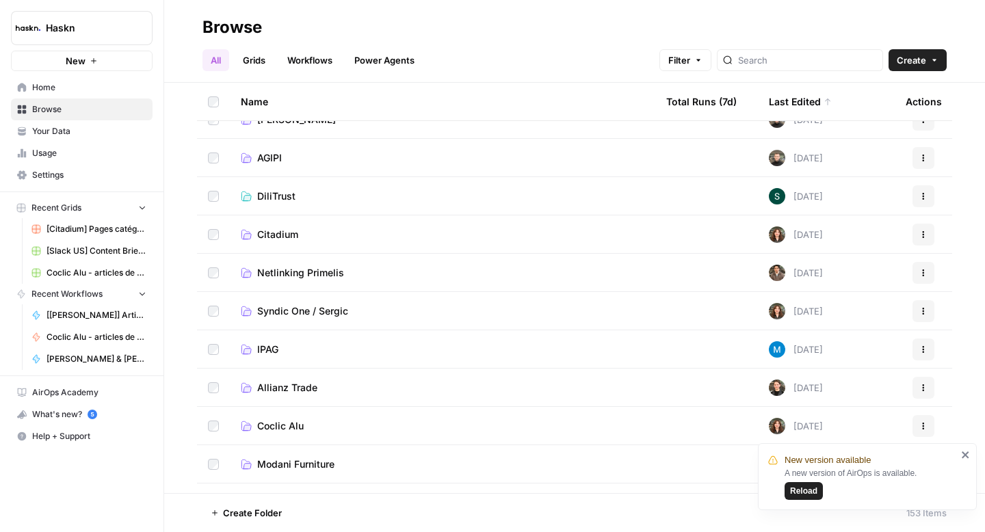 The height and width of the screenshot is (532, 985). I want to click on div: 153 Items, so click(927, 513).